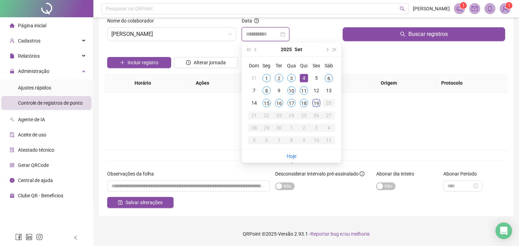  I want to click on button: super-prev-year, so click(248, 49).